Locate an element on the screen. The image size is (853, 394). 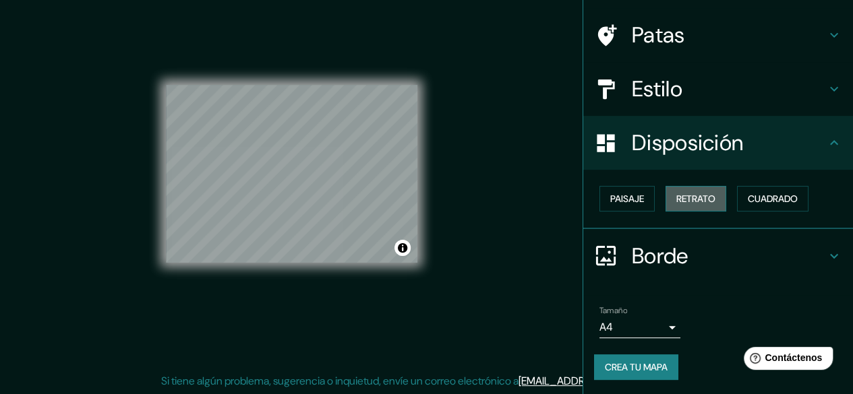
font: Tamaño is located at coordinates (613, 311).